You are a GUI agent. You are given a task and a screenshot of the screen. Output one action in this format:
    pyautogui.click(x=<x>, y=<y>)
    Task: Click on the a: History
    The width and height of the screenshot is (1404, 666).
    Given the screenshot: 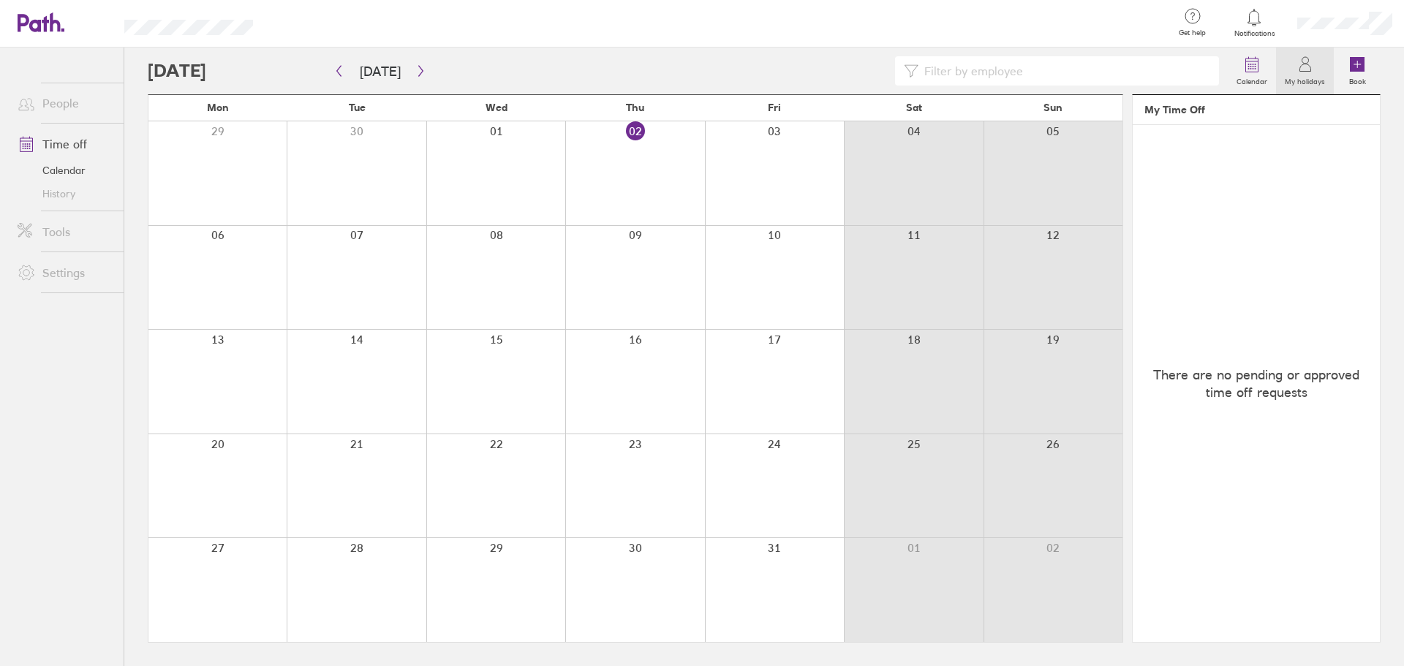 What is the action you would take?
    pyautogui.click(x=64, y=194)
    